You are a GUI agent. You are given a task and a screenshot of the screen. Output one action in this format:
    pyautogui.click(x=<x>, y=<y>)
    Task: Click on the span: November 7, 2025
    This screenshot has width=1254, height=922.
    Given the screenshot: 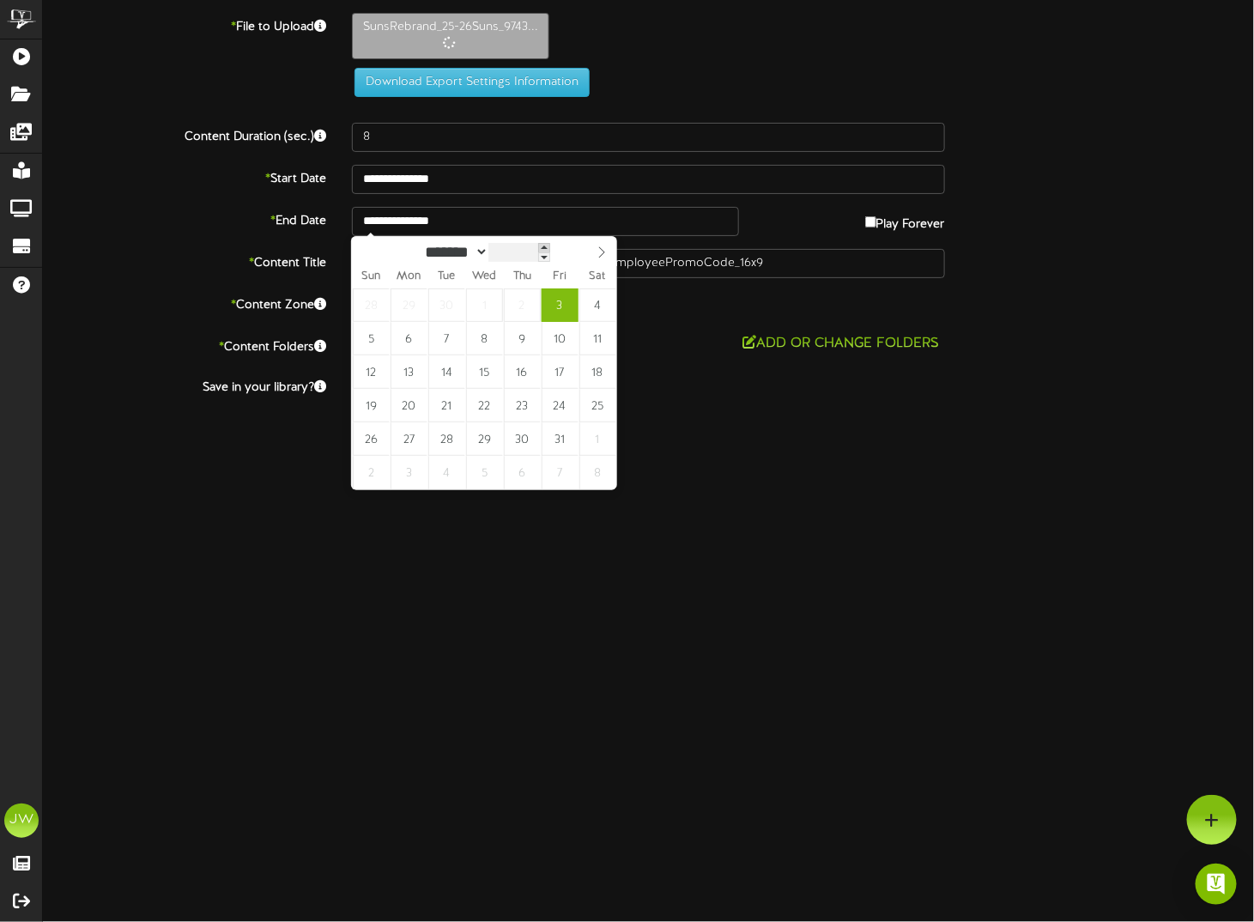 What is the action you would take?
    pyautogui.click(x=560, y=472)
    